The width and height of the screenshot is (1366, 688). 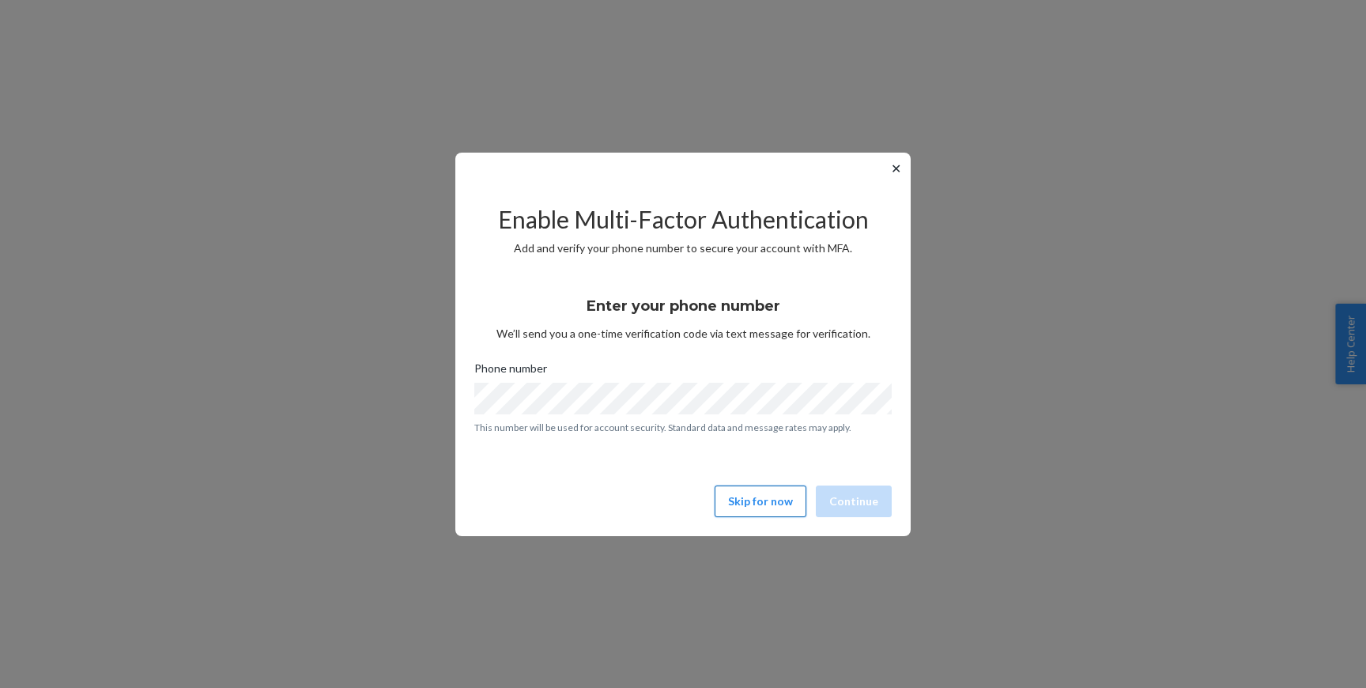 What do you see at coordinates (683, 219) in the screenshot?
I see `h2: Enable Multi-Factor Authentication` at bounding box center [683, 219].